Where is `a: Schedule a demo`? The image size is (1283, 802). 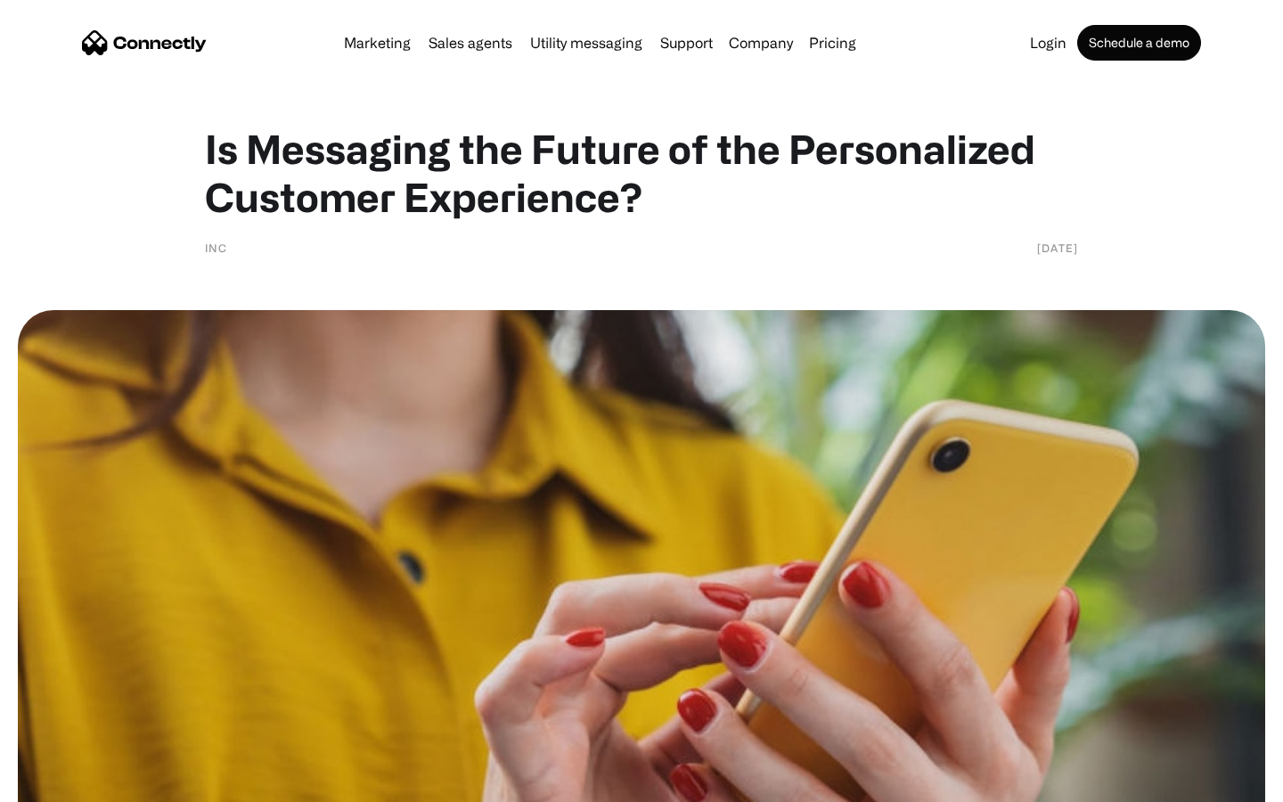 a: Schedule a demo is located at coordinates (1139, 43).